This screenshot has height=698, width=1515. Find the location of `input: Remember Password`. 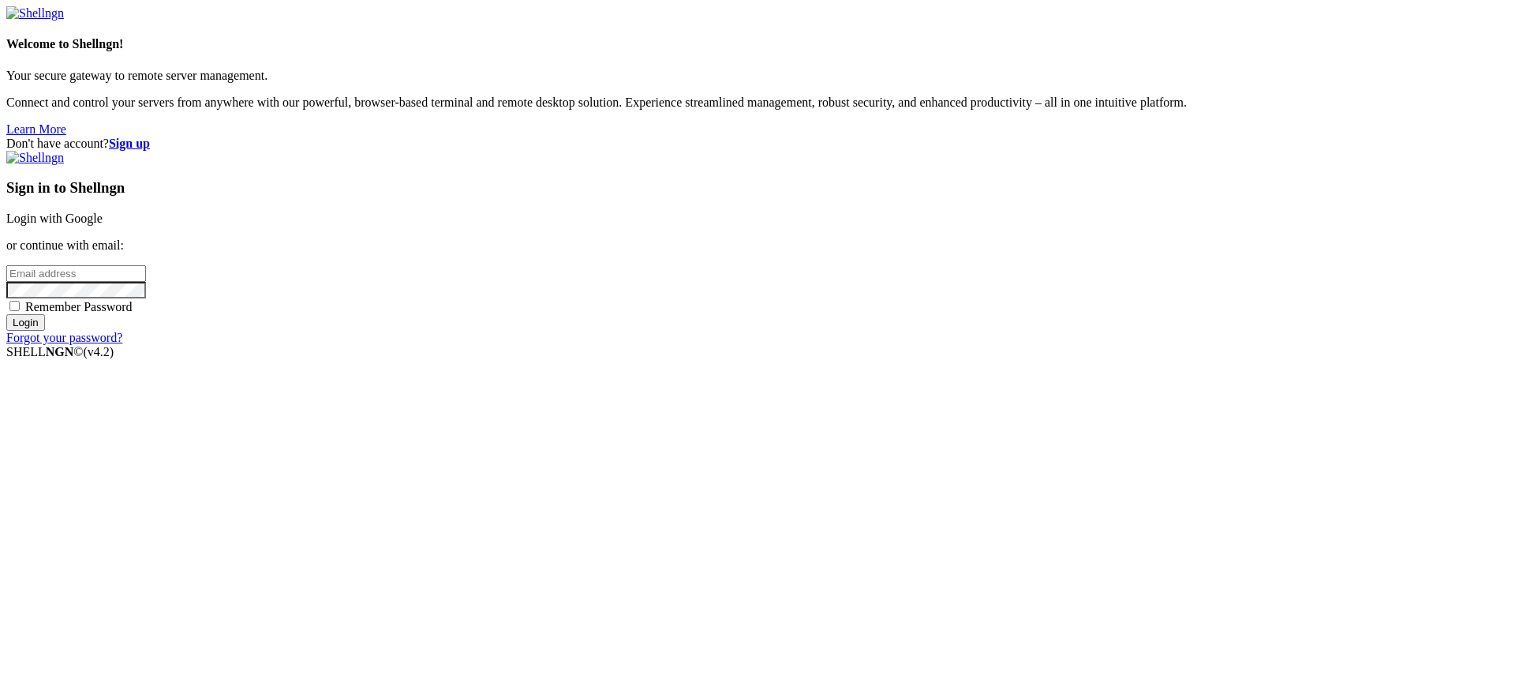

input: Remember Password is located at coordinates (14, 305).